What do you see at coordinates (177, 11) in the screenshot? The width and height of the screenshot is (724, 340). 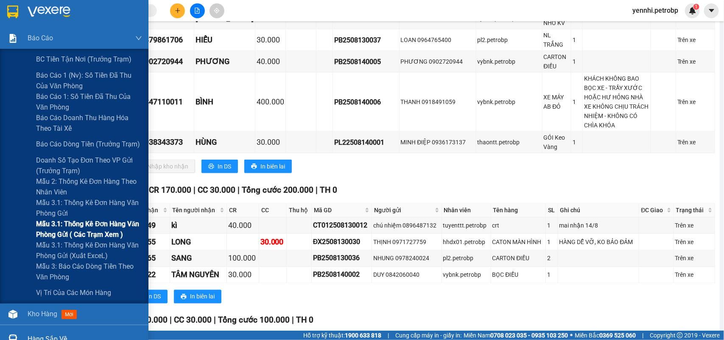 I see `button: plus` at bounding box center [177, 11].